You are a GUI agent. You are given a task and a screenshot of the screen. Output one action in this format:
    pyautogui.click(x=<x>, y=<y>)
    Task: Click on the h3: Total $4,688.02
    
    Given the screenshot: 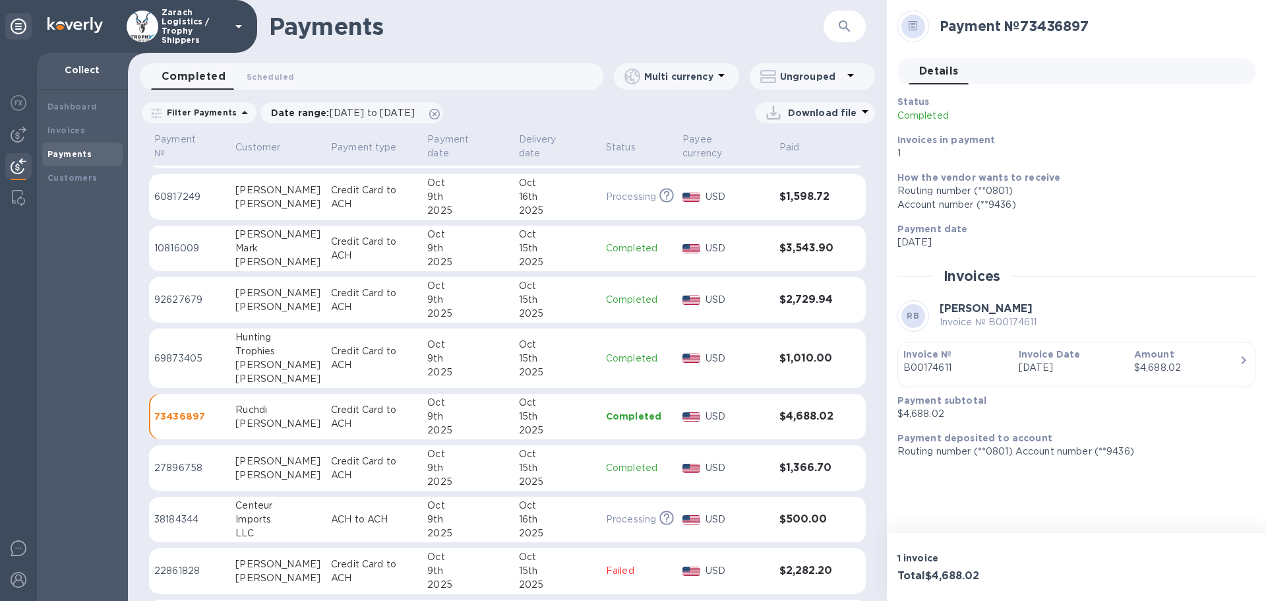 What is the action you would take?
    pyautogui.click(x=985, y=576)
    